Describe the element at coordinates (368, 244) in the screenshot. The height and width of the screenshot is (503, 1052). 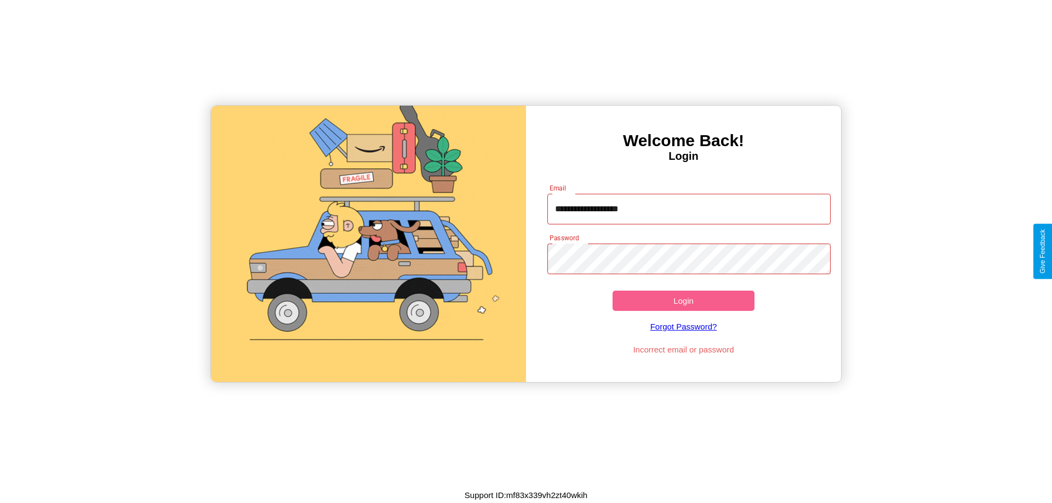
I see `img: gif` at that location.